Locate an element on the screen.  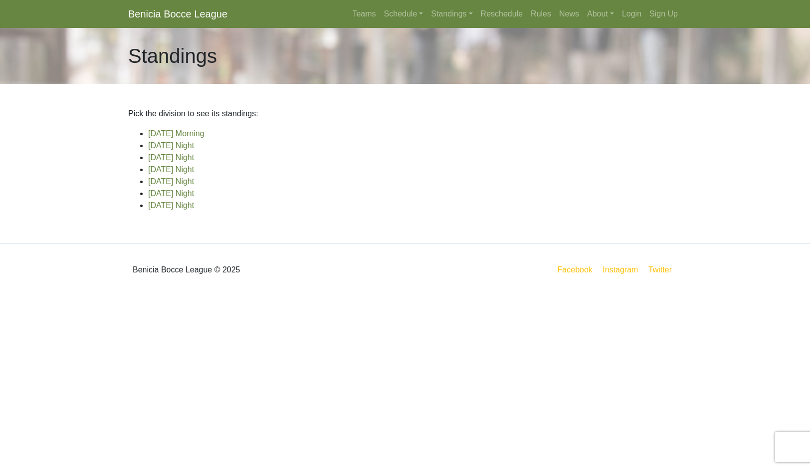
a: About is located at coordinates (600, 14).